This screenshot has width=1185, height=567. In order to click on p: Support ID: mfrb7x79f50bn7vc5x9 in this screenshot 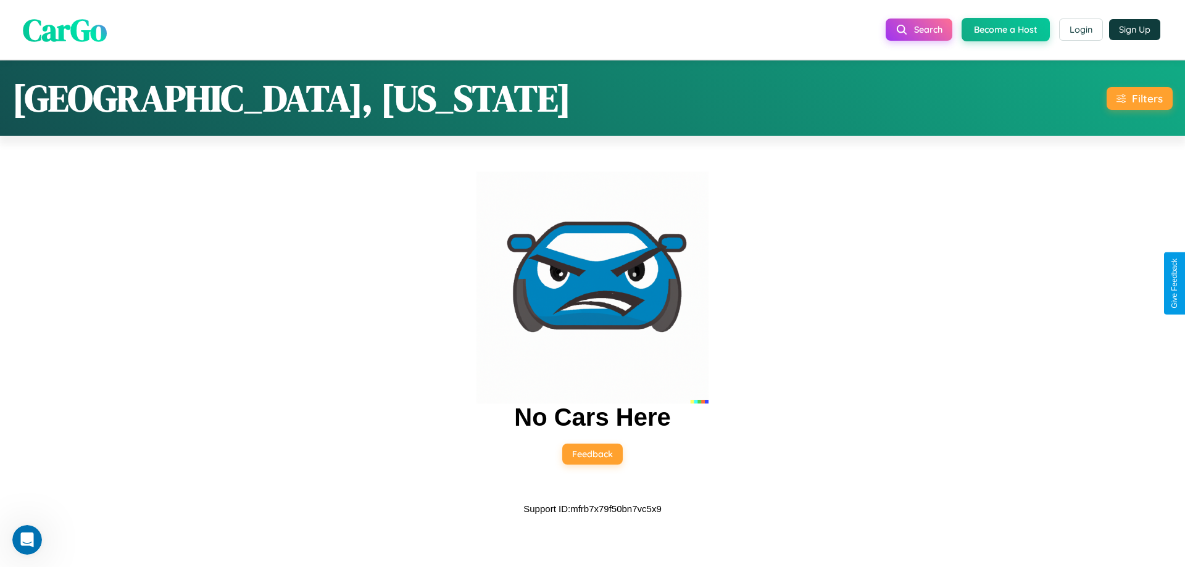, I will do `click(592, 508)`.